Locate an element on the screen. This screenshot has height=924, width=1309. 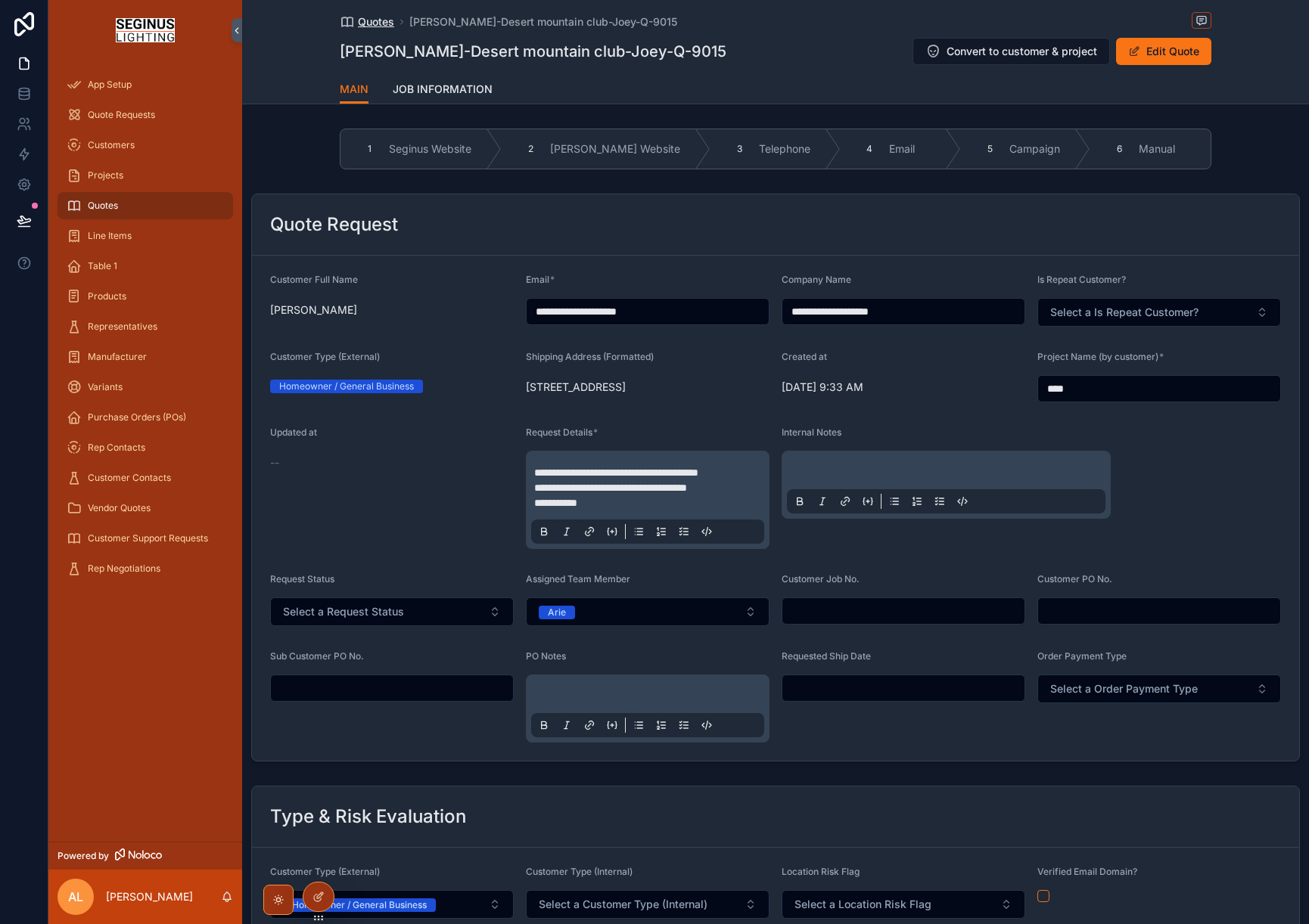
a: Products is located at coordinates (145, 296).